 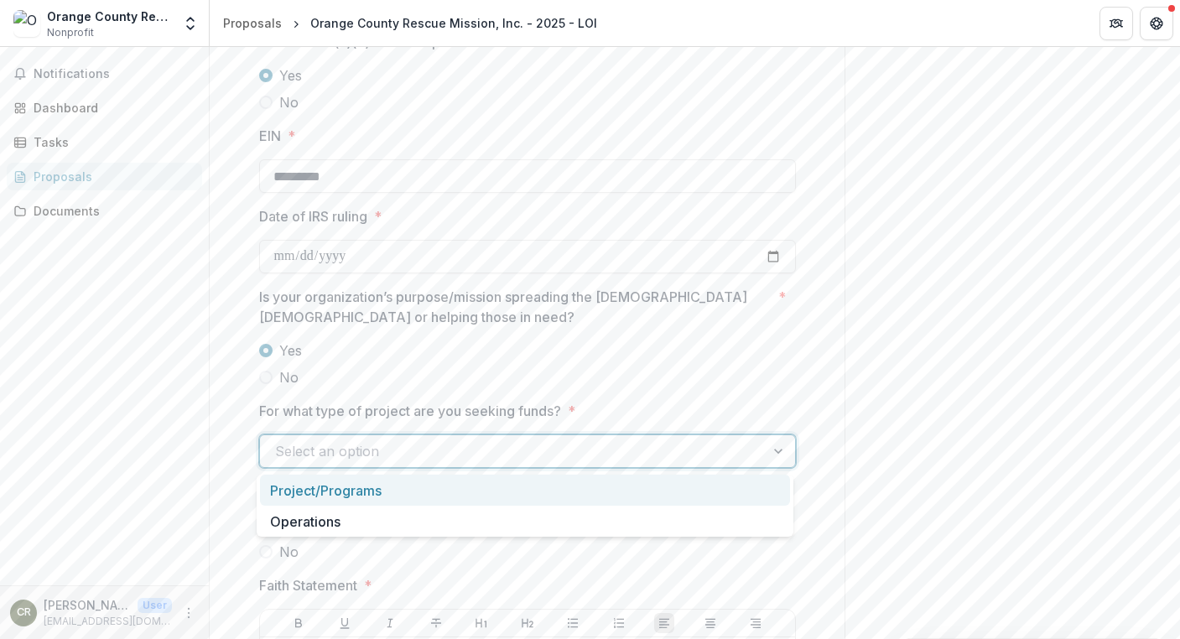 I want to click on button: More, so click(x=189, y=613).